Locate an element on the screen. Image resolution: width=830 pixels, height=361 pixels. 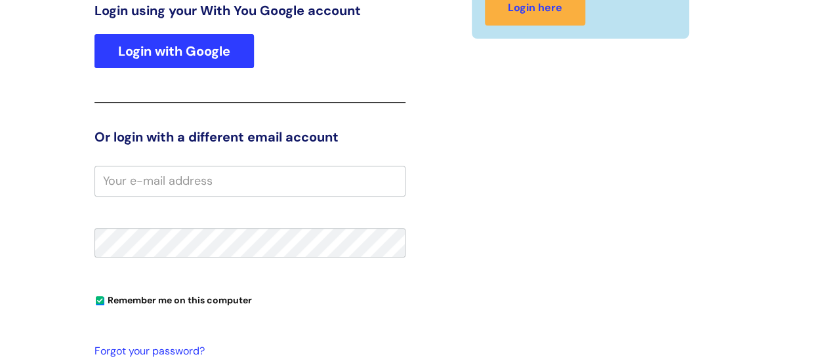
a: Forgot your password? is located at coordinates (247, 352).